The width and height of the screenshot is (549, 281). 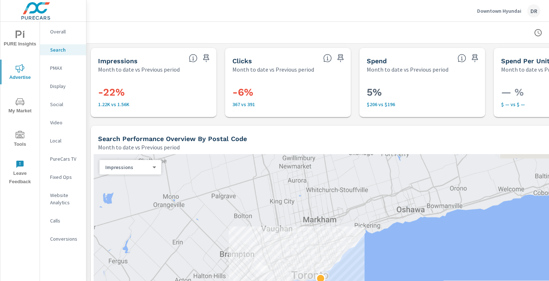 What do you see at coordinates (63, 104) in the screenshot?
I see `div: Social` at bounding box center [63, 104].